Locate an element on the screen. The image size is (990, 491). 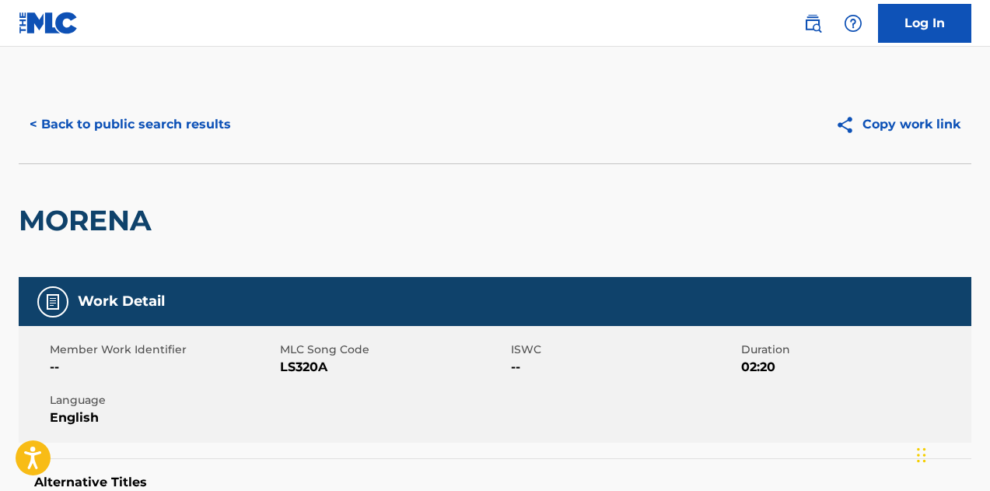
img: Copy work link is located at coordinates (849, 124).